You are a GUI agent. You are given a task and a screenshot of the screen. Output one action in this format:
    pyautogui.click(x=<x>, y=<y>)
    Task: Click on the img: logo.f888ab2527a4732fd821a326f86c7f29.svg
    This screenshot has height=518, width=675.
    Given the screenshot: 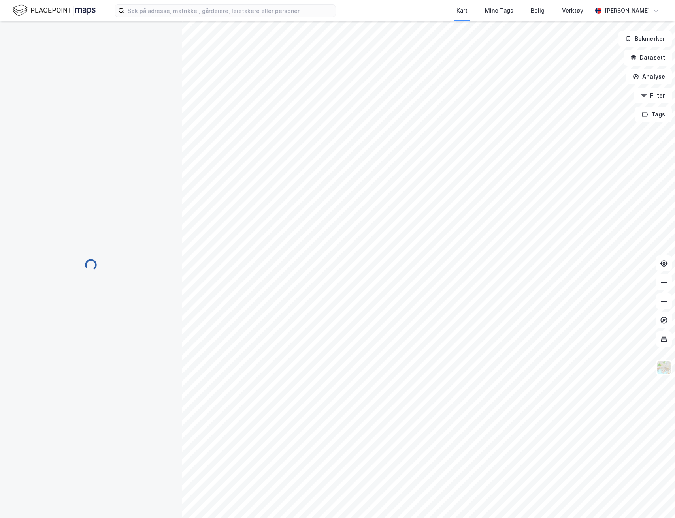 What is the action you would take?
    pyautogui.click(x=54, y=10)
    